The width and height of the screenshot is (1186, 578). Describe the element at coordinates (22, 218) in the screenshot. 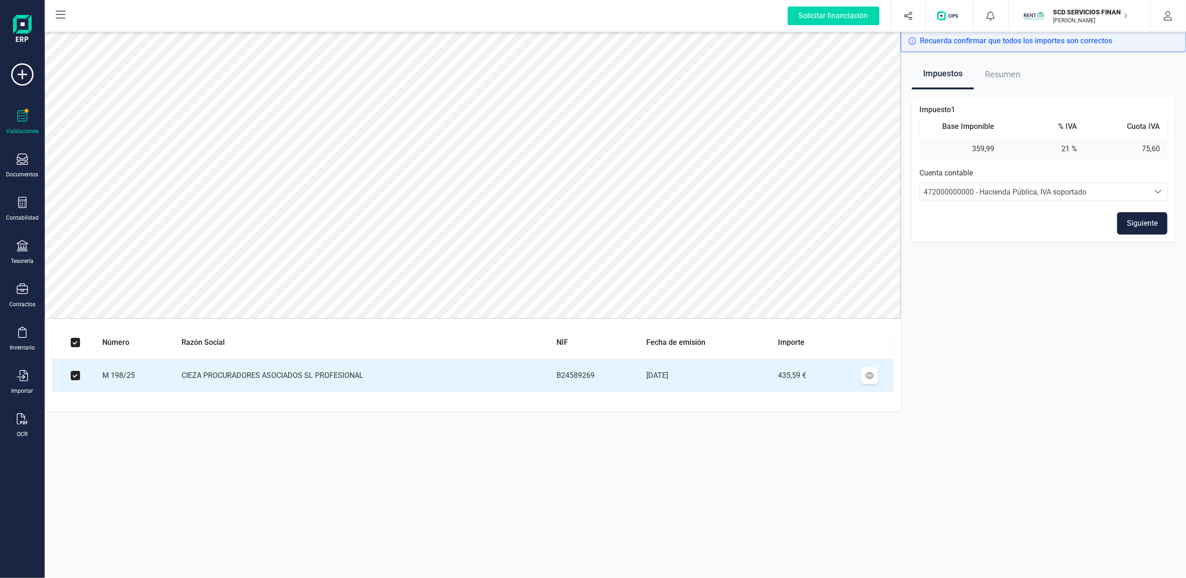

I see `div: Contabilidad` at that location.